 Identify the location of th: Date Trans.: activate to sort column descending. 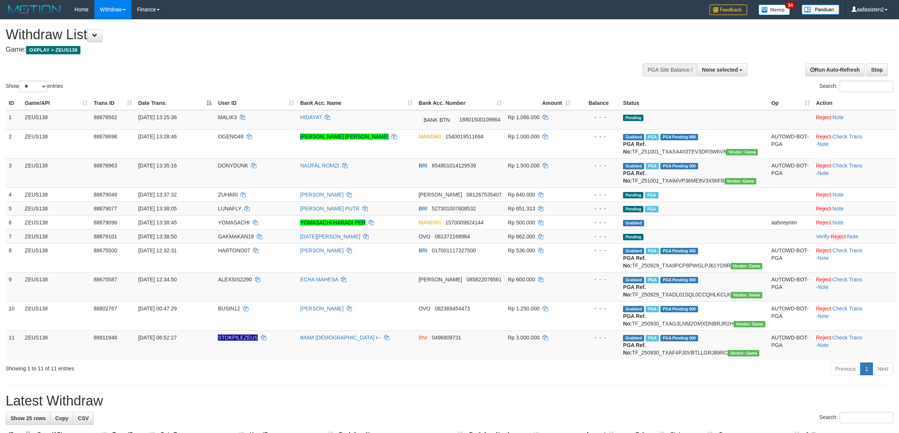
(175, 103).